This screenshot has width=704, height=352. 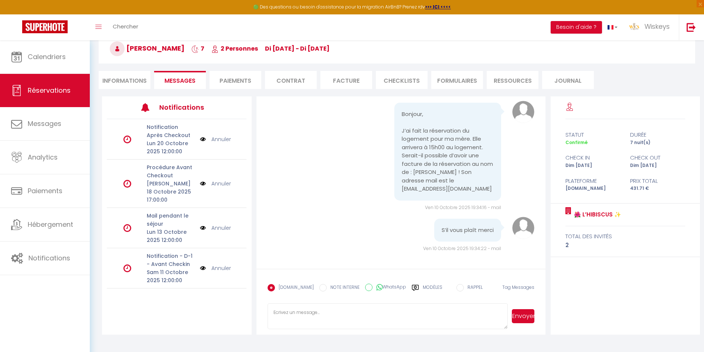 What do you see at coordinates (626, 246) in the screenshot?
I see `div: 2` at bounding box center [626, 246].